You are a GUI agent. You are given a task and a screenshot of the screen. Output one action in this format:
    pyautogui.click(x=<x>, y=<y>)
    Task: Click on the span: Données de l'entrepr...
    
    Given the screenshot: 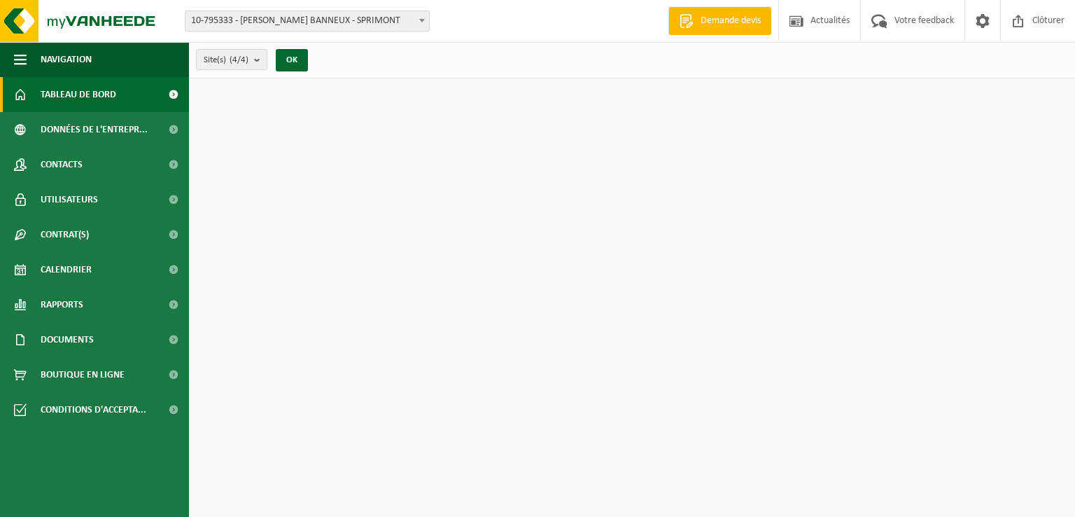 What is the action you would take?
    pyautogui.click(x=94, y=130)
    